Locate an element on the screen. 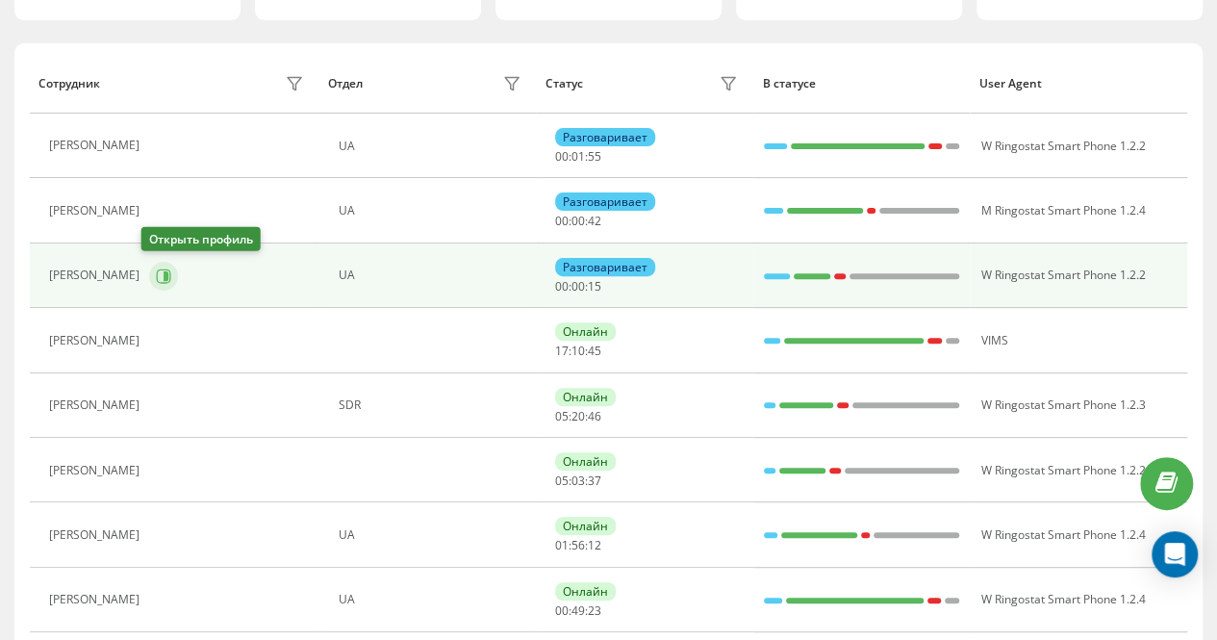  div: User Agent is located at coordinates (1078, 84).